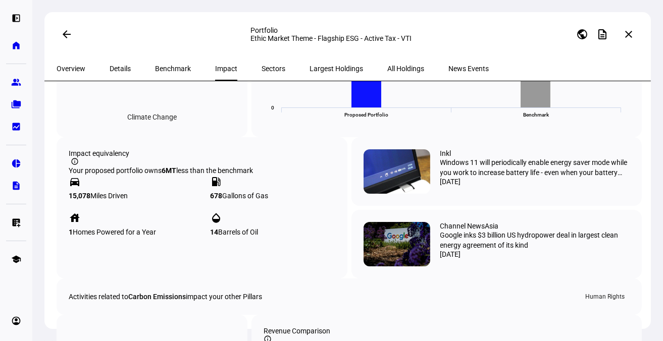 This screenshot has height=341, width=663. I want to click on div: Ethic Market Theme - Flagship ESG - Active Tax - VTI, so click(348, 38).